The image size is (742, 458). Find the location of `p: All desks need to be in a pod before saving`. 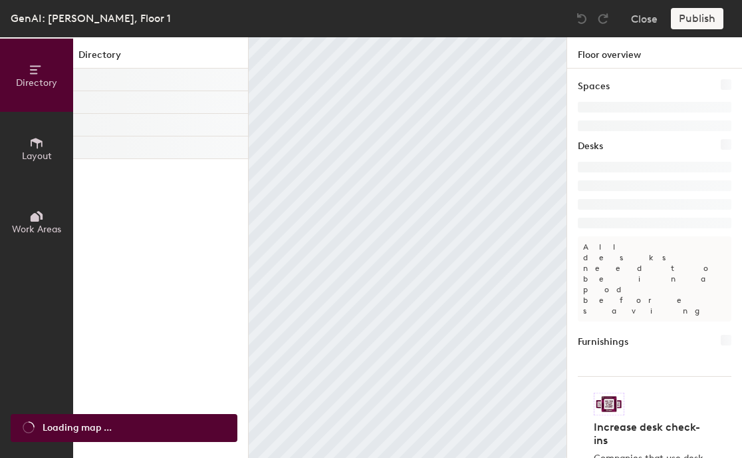

p: All desks need to be in a pod before saving is located at coordinates (654, 279).